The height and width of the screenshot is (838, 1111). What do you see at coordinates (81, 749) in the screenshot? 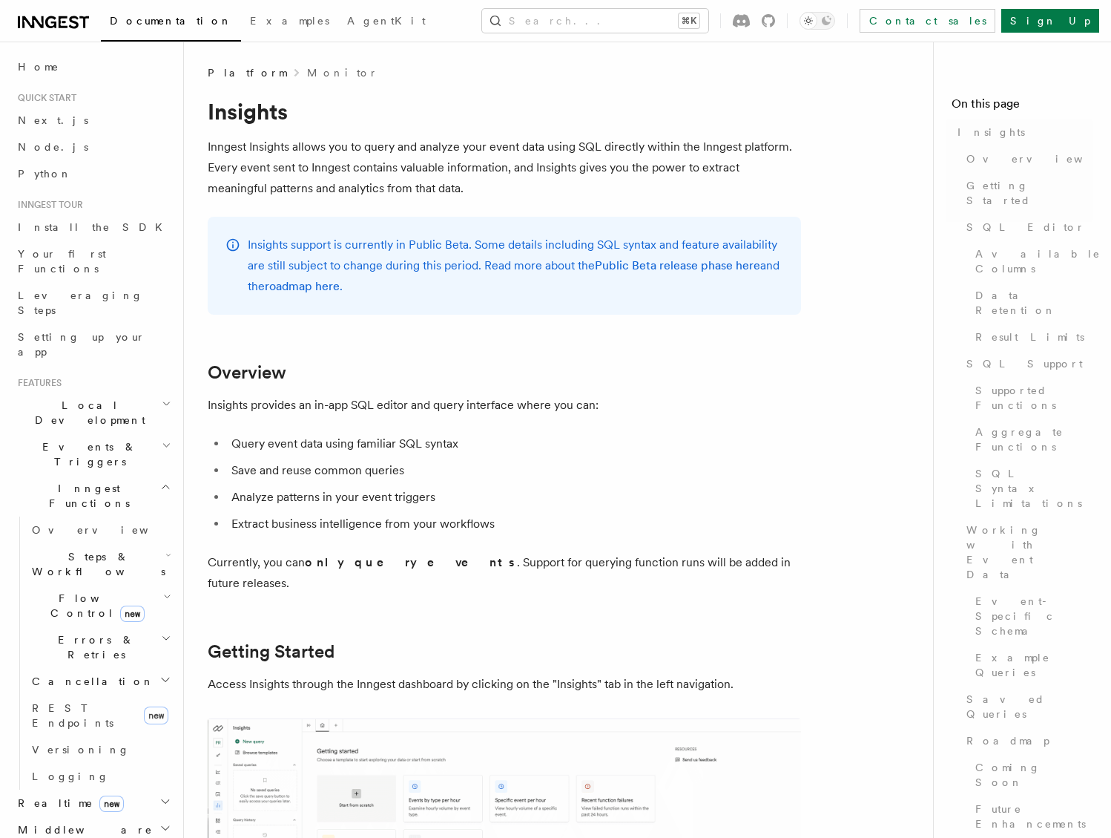
I see `span: Versioning` at bounding box center [81, 749].